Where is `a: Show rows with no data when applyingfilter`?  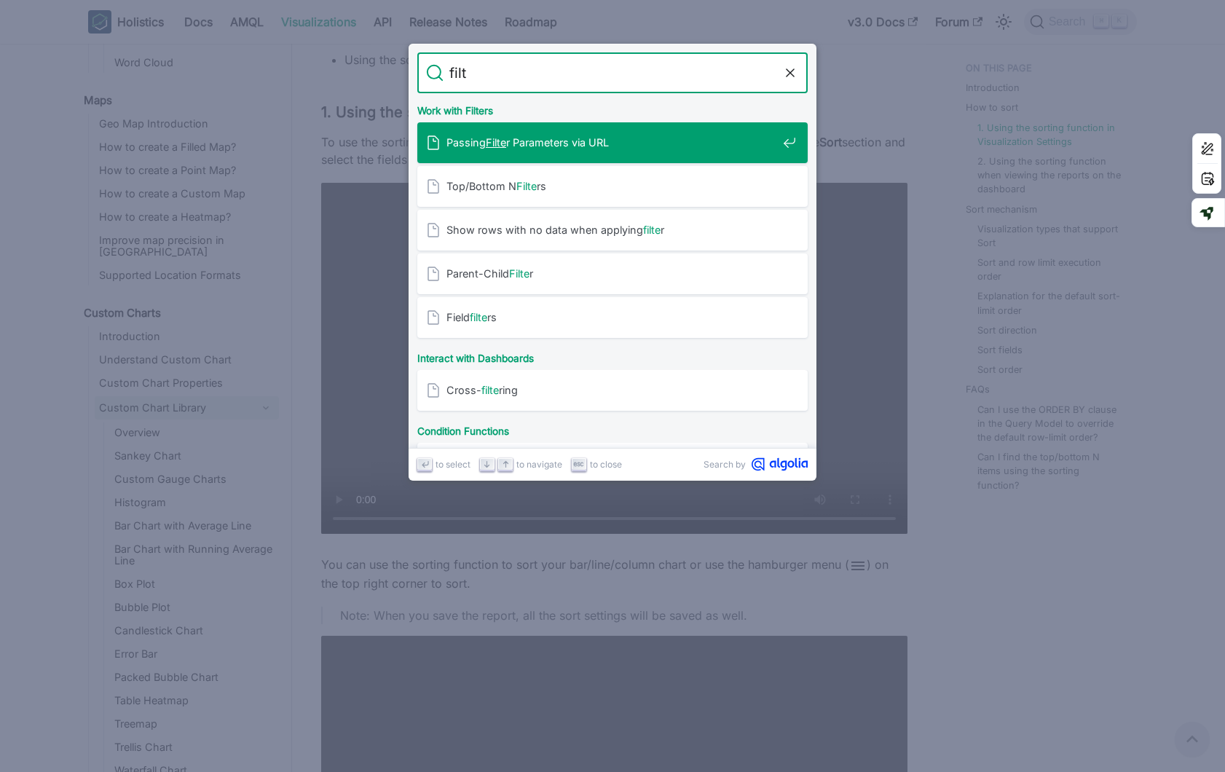
a: Show rows with no data when applyingfilter is located at coordinates (612, 230).